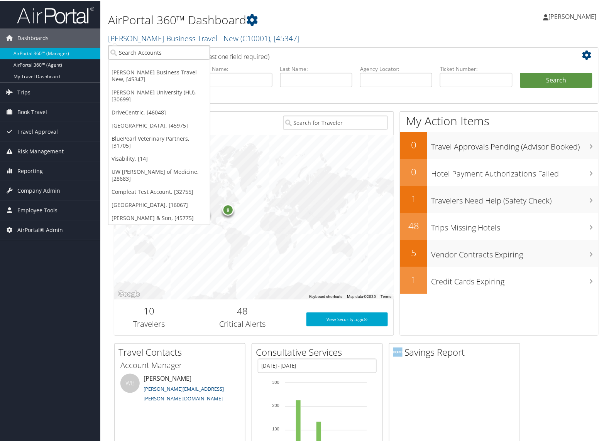  I want to click on span: Dashboards, so click(33, 37).